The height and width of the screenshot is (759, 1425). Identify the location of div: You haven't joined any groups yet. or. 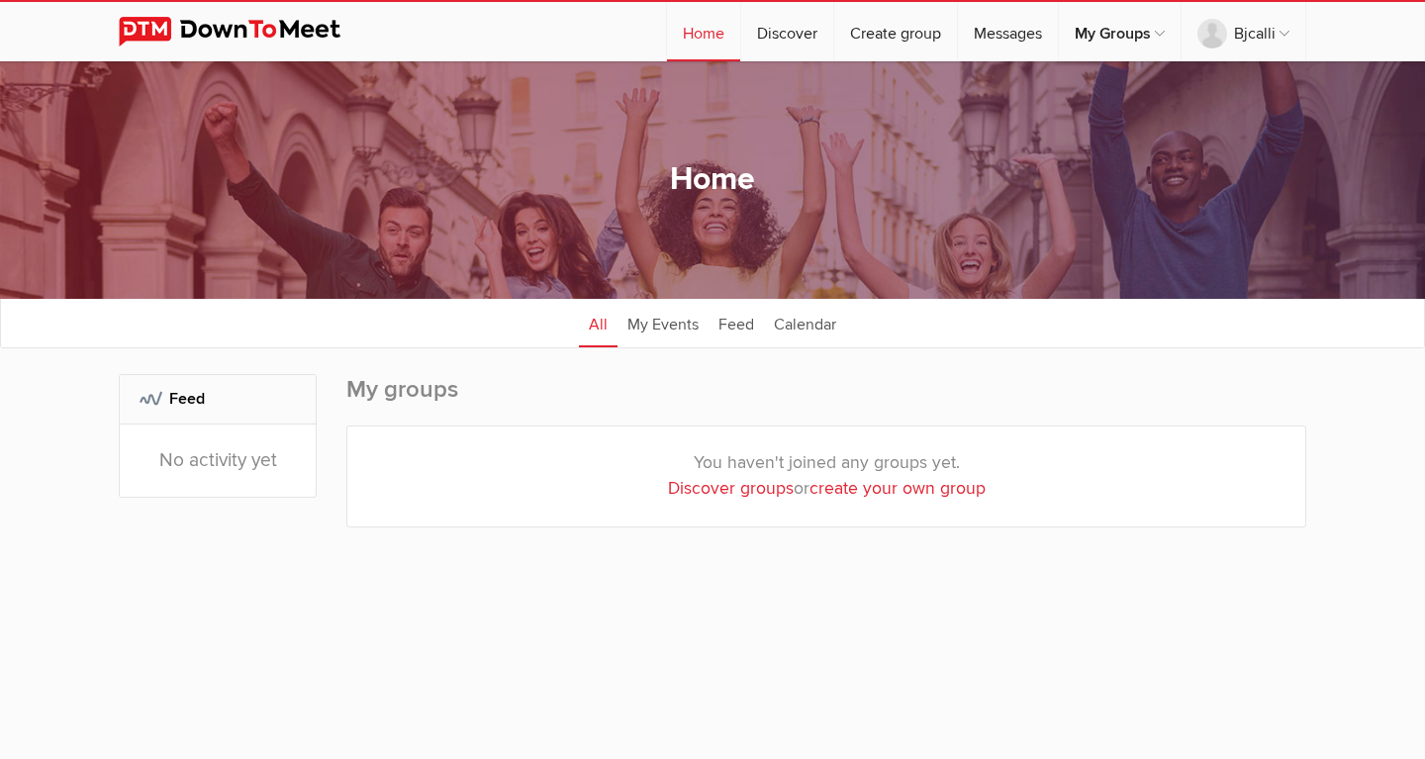
(826, 476).